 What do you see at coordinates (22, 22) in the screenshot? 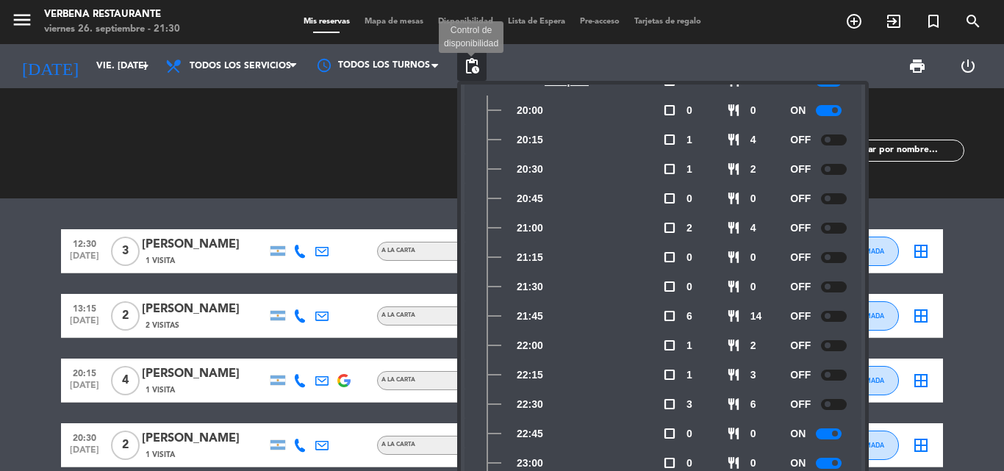
I see `button: menu` at bounding box center [22, 22].